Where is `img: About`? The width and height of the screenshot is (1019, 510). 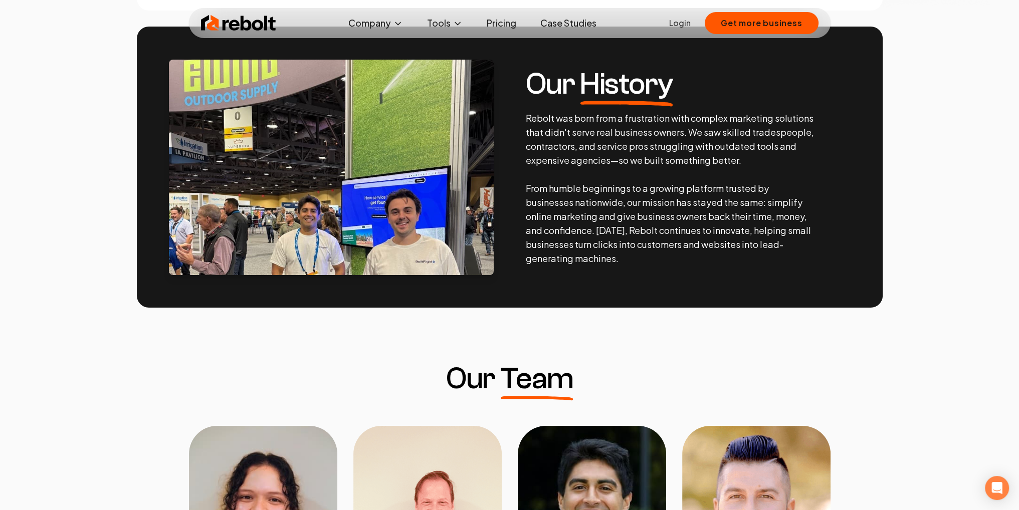 img: About is located at coordinates (331, 167).